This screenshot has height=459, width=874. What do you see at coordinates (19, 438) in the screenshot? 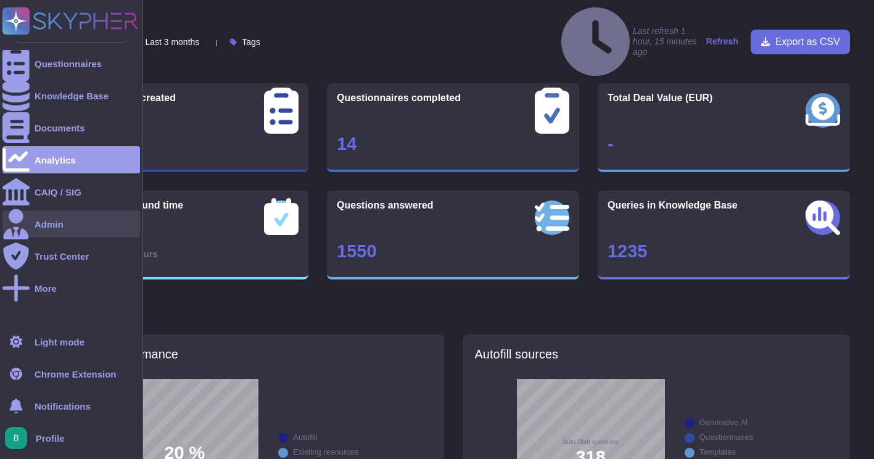
I see `button: user` at bounding box center [19, 438].